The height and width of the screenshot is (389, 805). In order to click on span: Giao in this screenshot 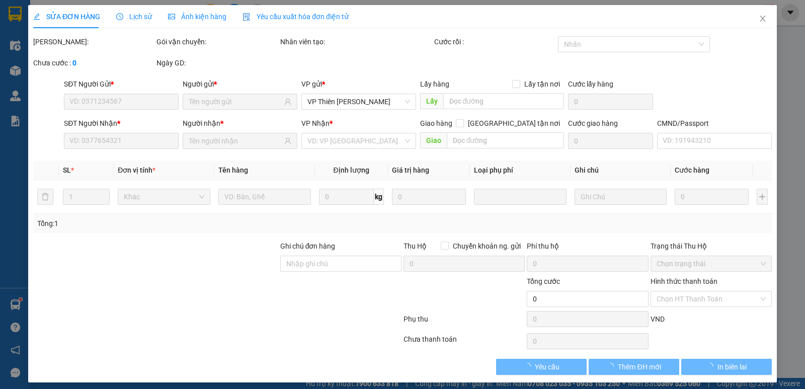, I will do `click(433, 140)`.